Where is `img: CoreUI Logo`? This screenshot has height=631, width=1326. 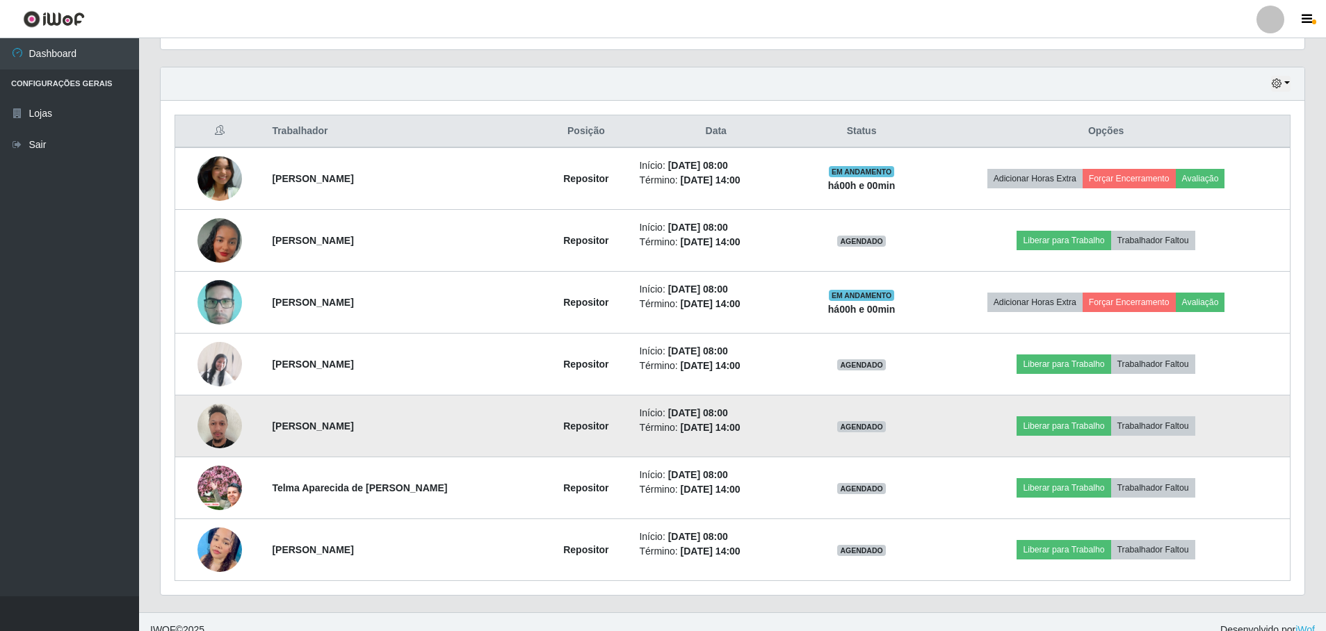 img: CoreUI Logo is located at coordinates (54, 19).